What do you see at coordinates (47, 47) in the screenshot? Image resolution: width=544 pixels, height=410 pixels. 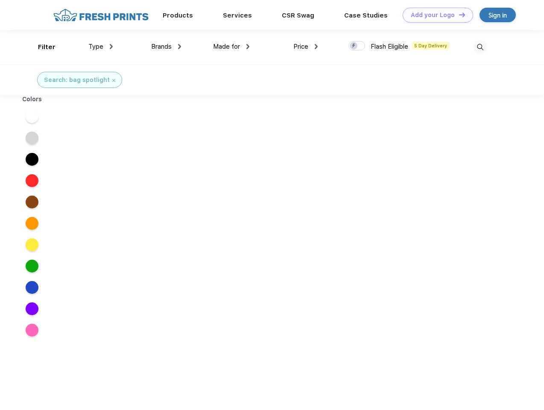 I see `div: Filter` at bounding box center [47, 47].